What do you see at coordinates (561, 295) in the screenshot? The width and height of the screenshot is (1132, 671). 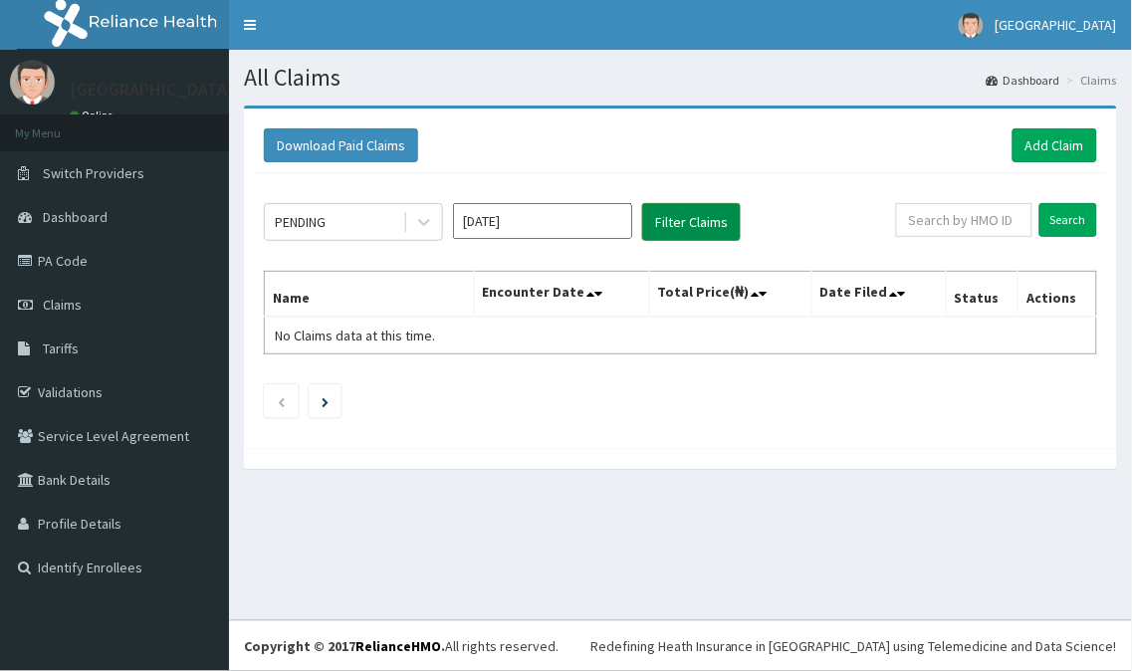 I see `th: Encounter Date` at bounding box center [561, 295].